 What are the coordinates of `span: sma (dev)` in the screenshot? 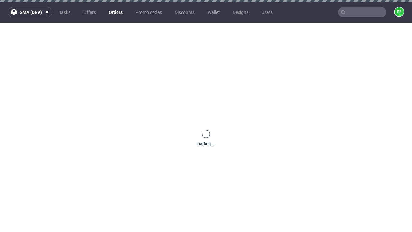 It's located at (31, 12).